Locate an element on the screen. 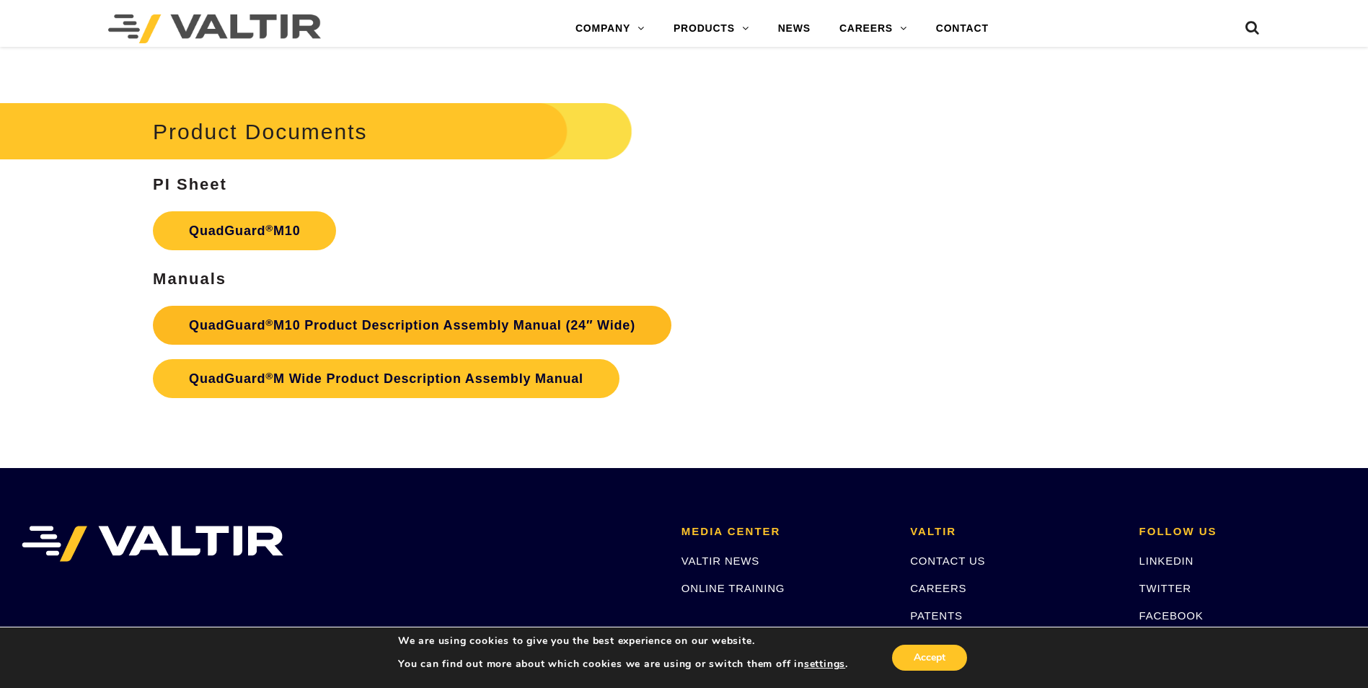 Image resolution: width=1368 pixels, height=688 pixels. h2: FOLLOW US is located at coordinates (1242, 531).